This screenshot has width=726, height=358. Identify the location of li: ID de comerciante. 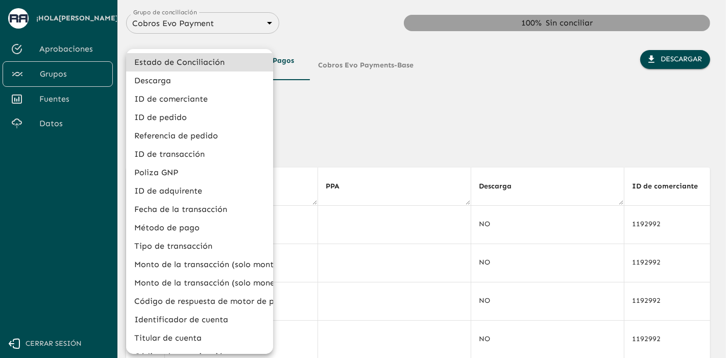
(200, 99).